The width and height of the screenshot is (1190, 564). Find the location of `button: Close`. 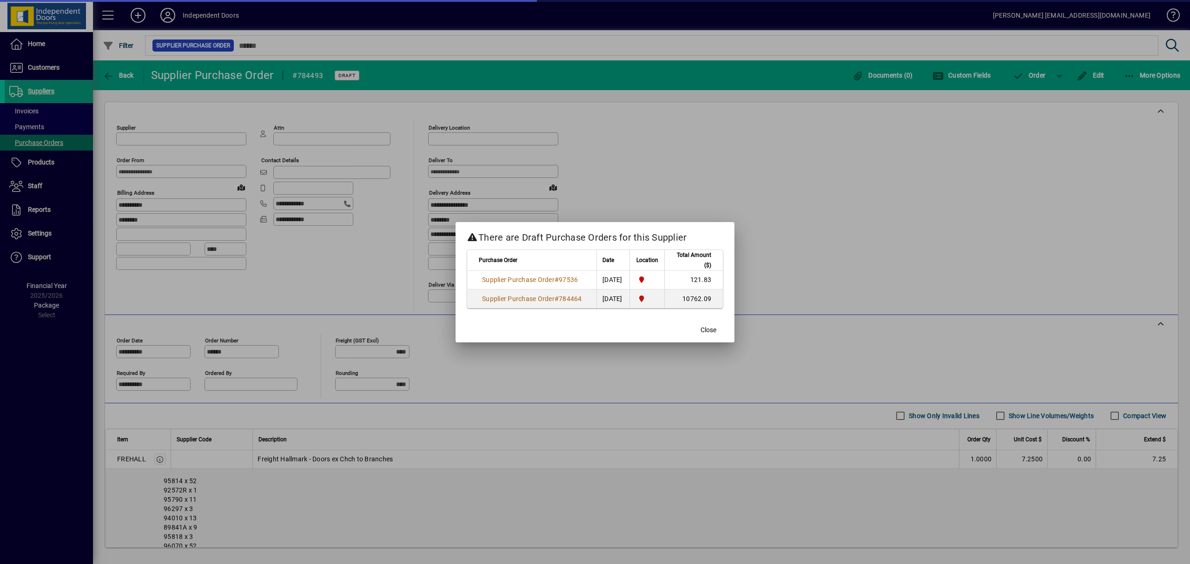

button: Close is located at coordinates (708, 330).